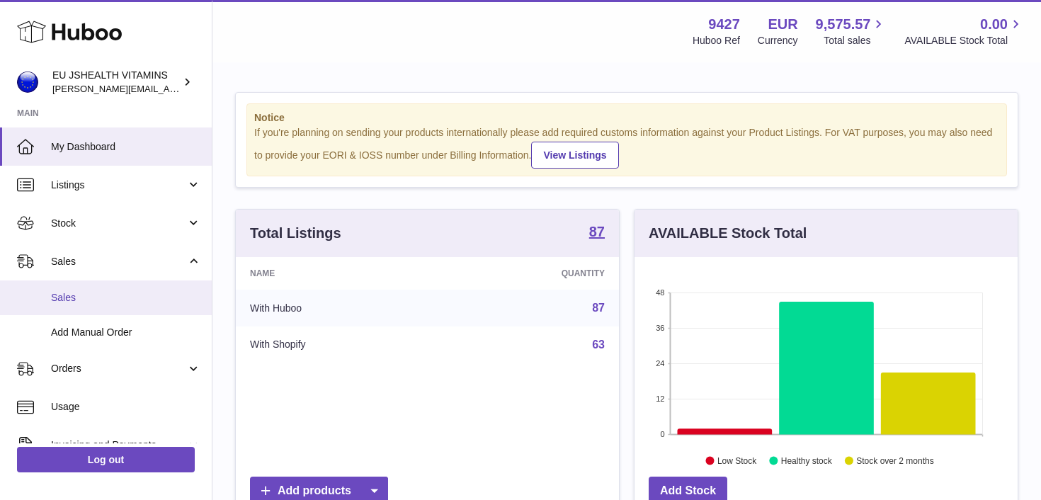  What do you see at coordinates (660, 293) in the screenshot?
I see `text: 48` at bounding box center [660, 293].